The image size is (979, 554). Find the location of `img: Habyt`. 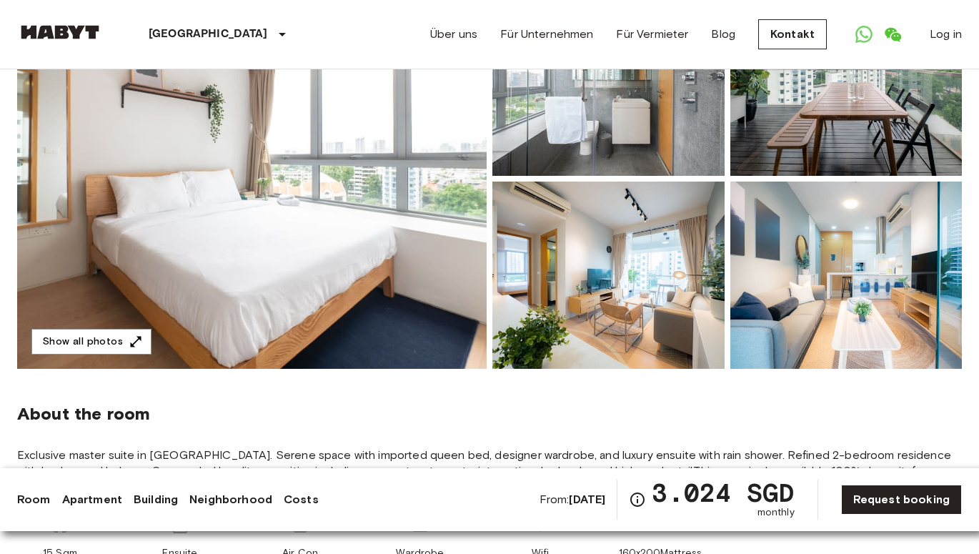

img: Habyt is located at coordinates (60, 32).